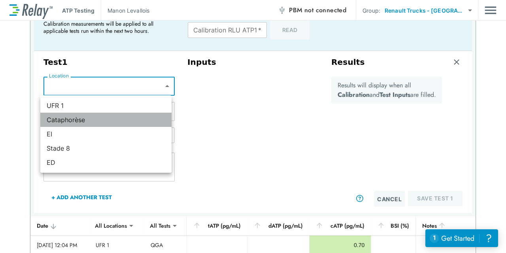 The image size is (506, 253). What do you see at coordinates (106, 162) in the screenshot?
I see `li: ED` at bounding box center [106, 162].